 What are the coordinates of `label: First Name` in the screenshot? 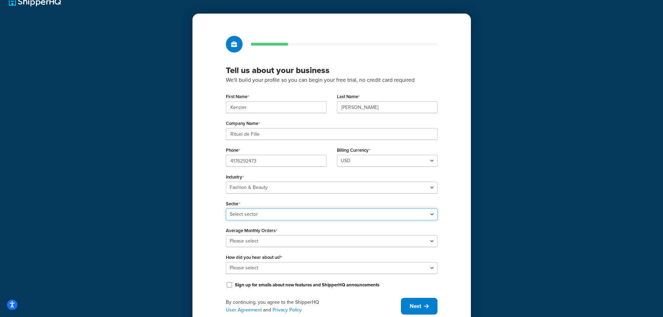 It's located at (237, 97).